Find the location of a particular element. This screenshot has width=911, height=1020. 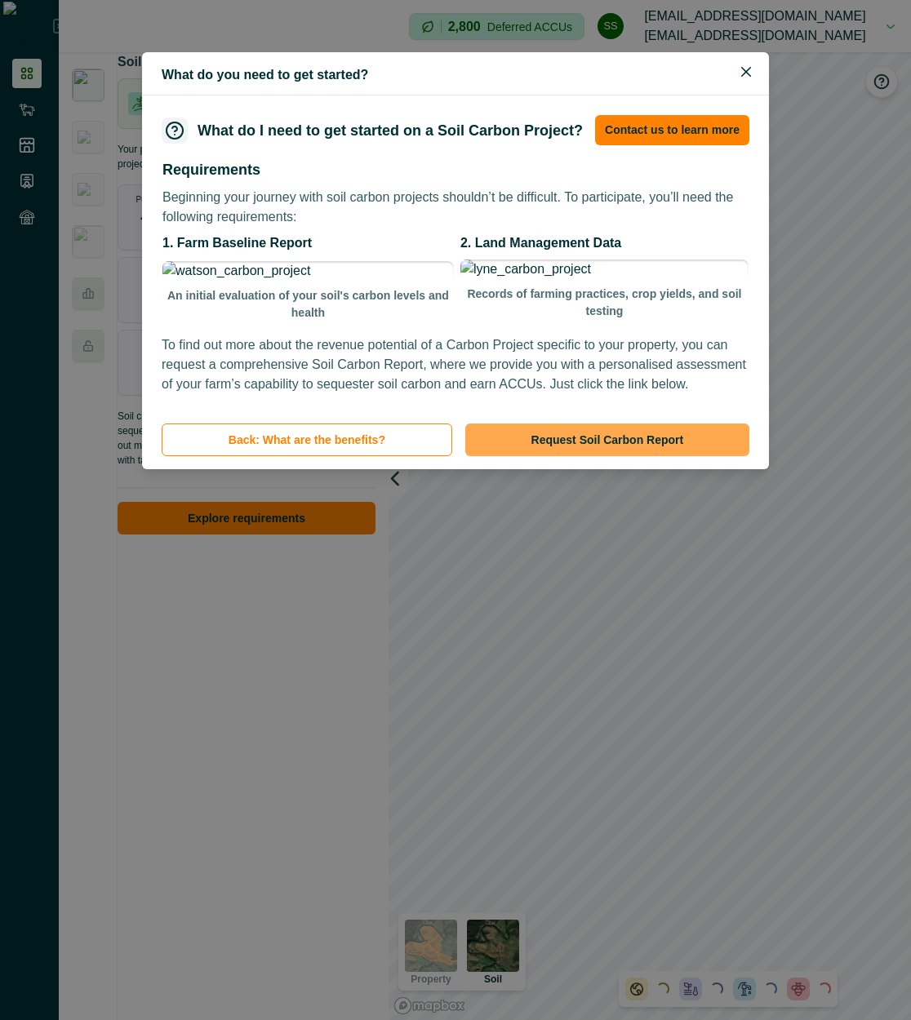

p: Beginning your journey with soil carbon projects shouldn’t be difficult. To participate, you’ll n... is located at coordinates (455, 207).